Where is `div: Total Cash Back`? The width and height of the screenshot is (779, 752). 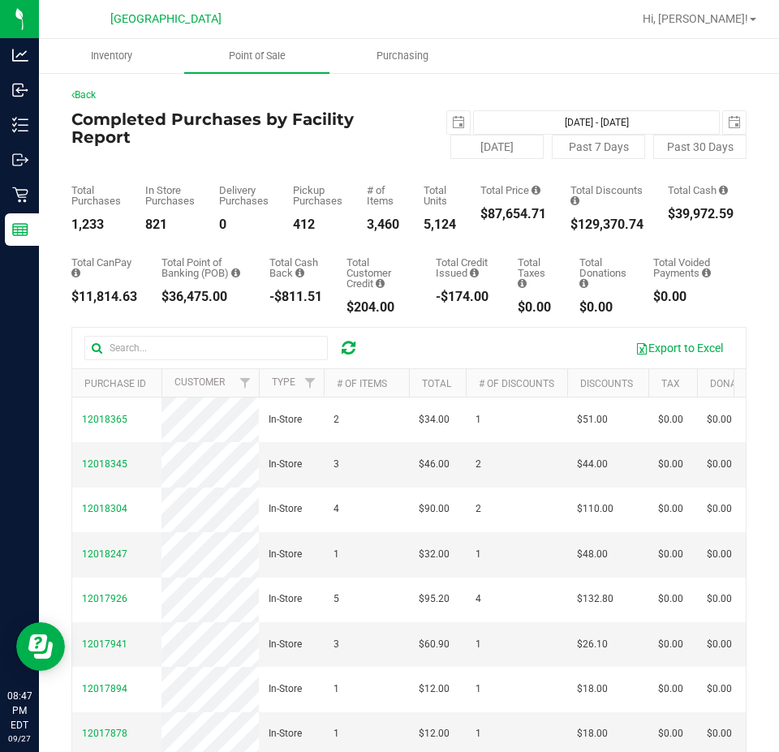 div: Total Cash Back is located at coordinates (295, 268).